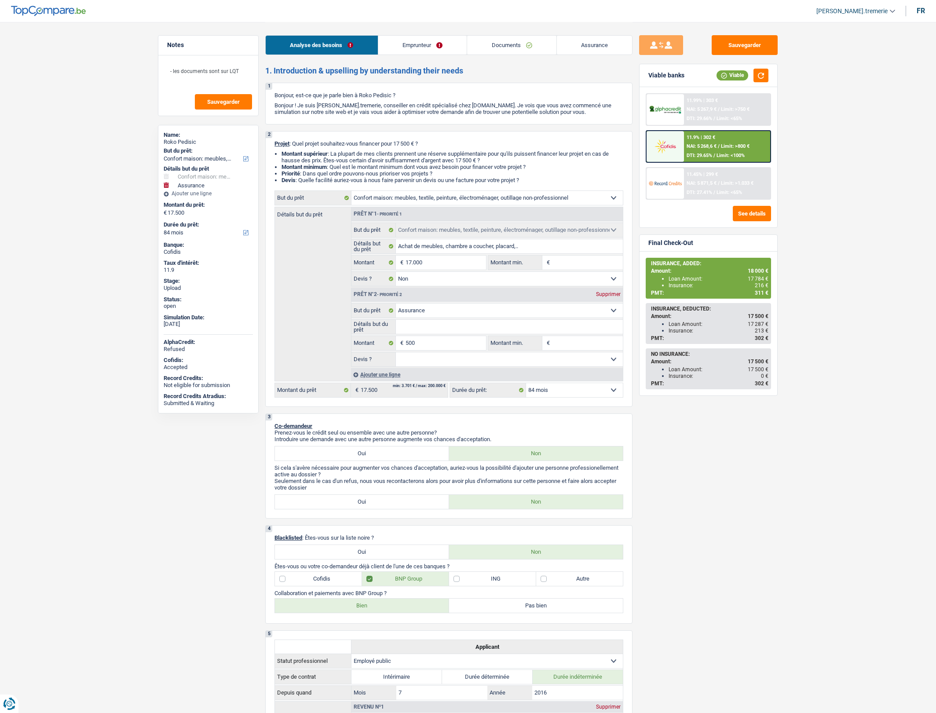 This screenshot has width=936, height=713. Describe the element at coordinates (449, 439) in the screenshot. I see `p: Introduire une demande avec une autre personne augmente vos chances d'acceptation.` at that location.